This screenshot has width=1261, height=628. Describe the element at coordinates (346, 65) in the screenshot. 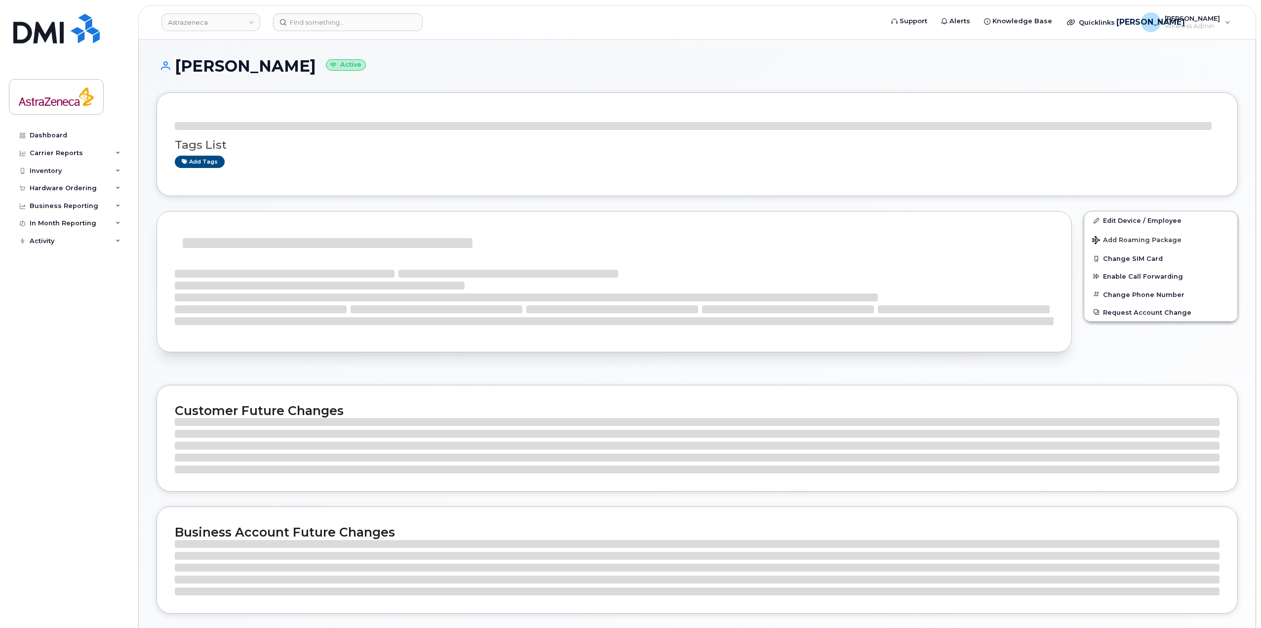

I see `small: Active` at that location.